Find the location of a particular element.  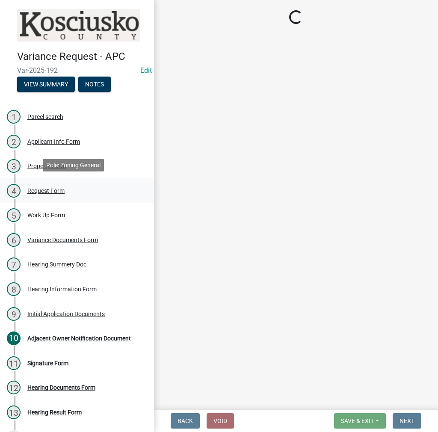

div: 7 is located at coordinates (14, 264).